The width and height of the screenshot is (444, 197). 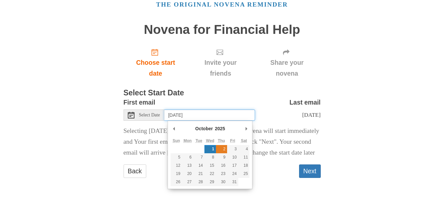 What do you see at coordinates (305, 102) in the screenshot?
I see `label: Last email` at bounding box center [305, 102].